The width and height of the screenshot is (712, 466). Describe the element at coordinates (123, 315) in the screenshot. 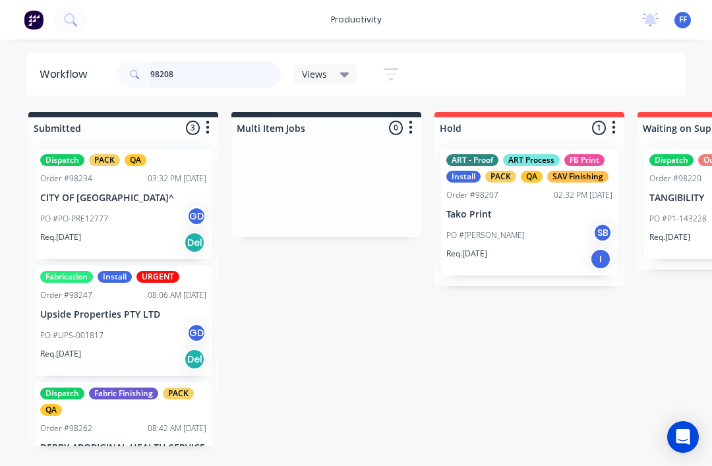

I see `p: Upside Properties PTY LTD` at that location.